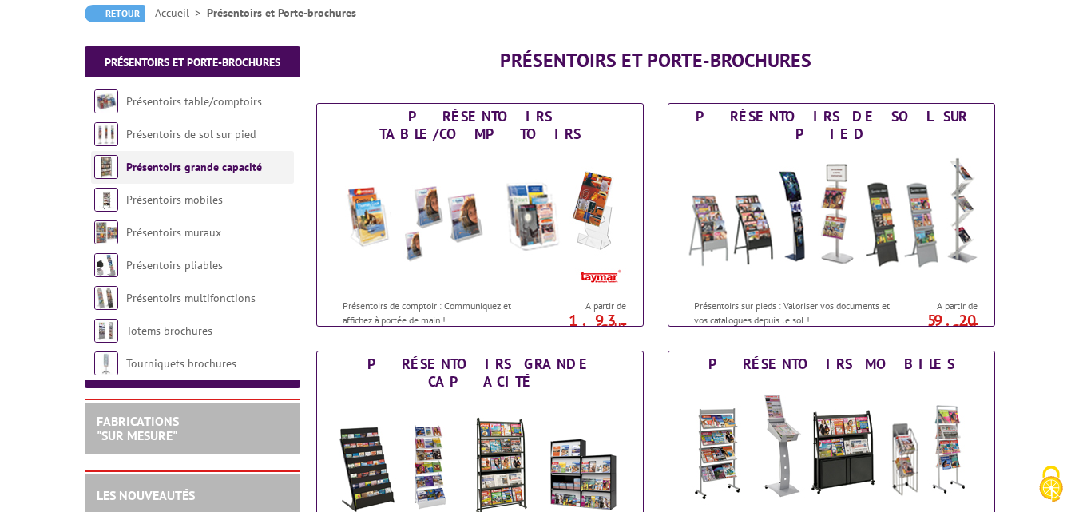 This screenshot has width=1079, height=512. What do you see at coordinates (106, 167) in the screenshot?
I see `img: Présentoirs grande capacité` at bounding box center [106, 167].